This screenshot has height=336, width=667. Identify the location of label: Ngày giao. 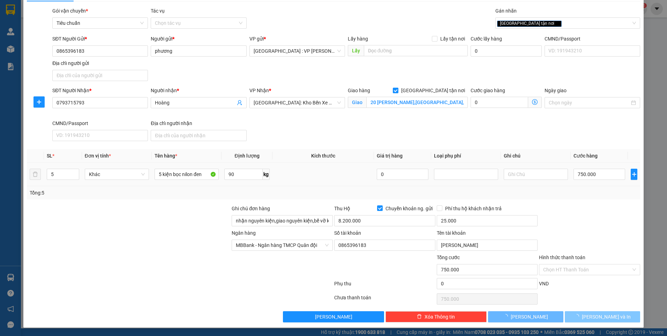
(555, 90).